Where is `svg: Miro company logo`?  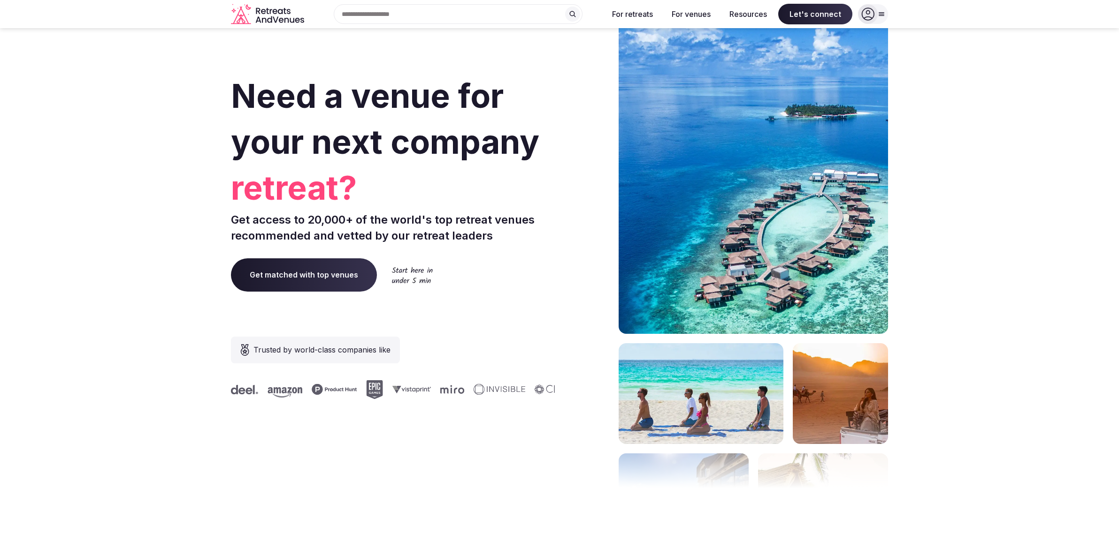
svg: Miro company logo is located at coordinates (435, 389).